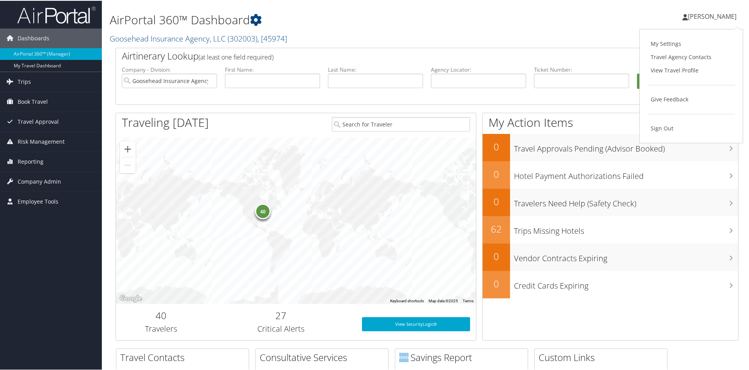 The height and width of the screenshot is (370, 749). What do you see at coordinates (281, 328) in the screenshot?
I see `h3: Critical Alerts` at bounding box center [281, 328].